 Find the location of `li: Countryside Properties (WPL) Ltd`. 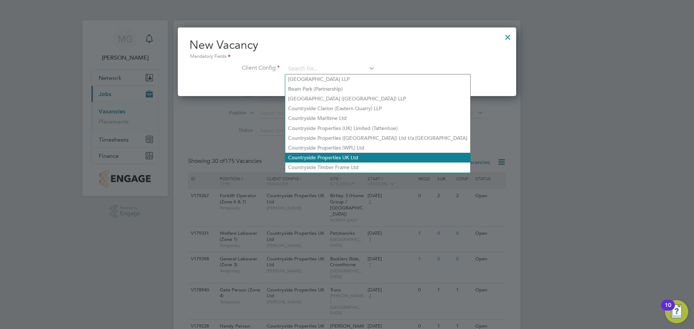

li: Countryside Properties (WPL) Ltd is located at coordinates (378, 148).